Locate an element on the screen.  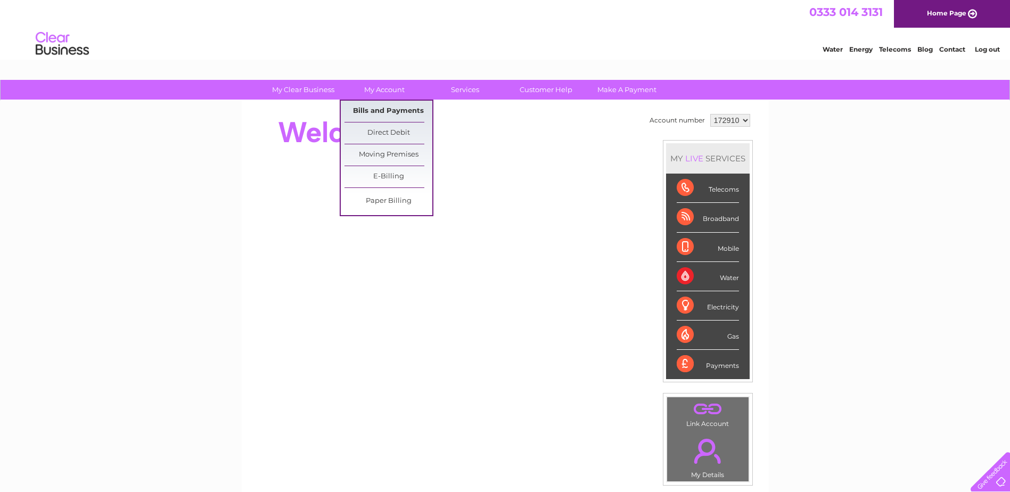
div: Mobile is located at coordinates (708, 247).